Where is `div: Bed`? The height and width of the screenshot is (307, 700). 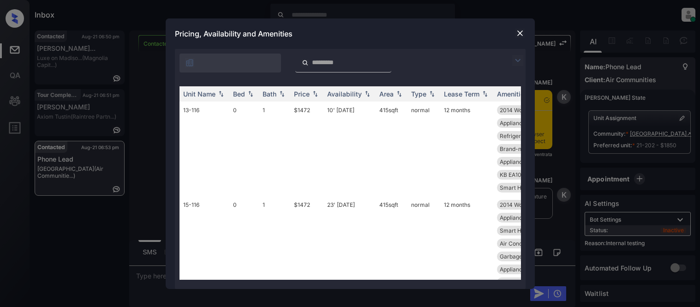 div: Bed is located at coordinates (239, 94).